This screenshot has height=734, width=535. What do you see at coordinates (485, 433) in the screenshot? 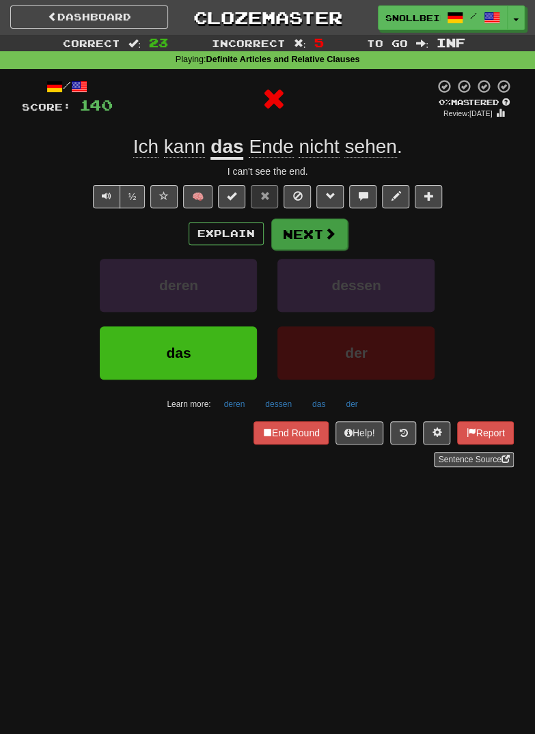
I see `button: Report` at bounding box center [485, 433].